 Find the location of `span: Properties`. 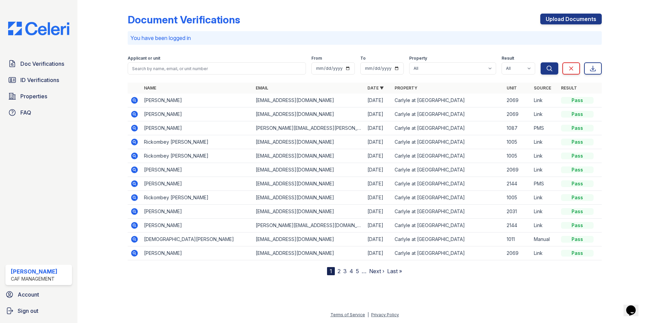

span: Properties is located at coordinates (34, 96).